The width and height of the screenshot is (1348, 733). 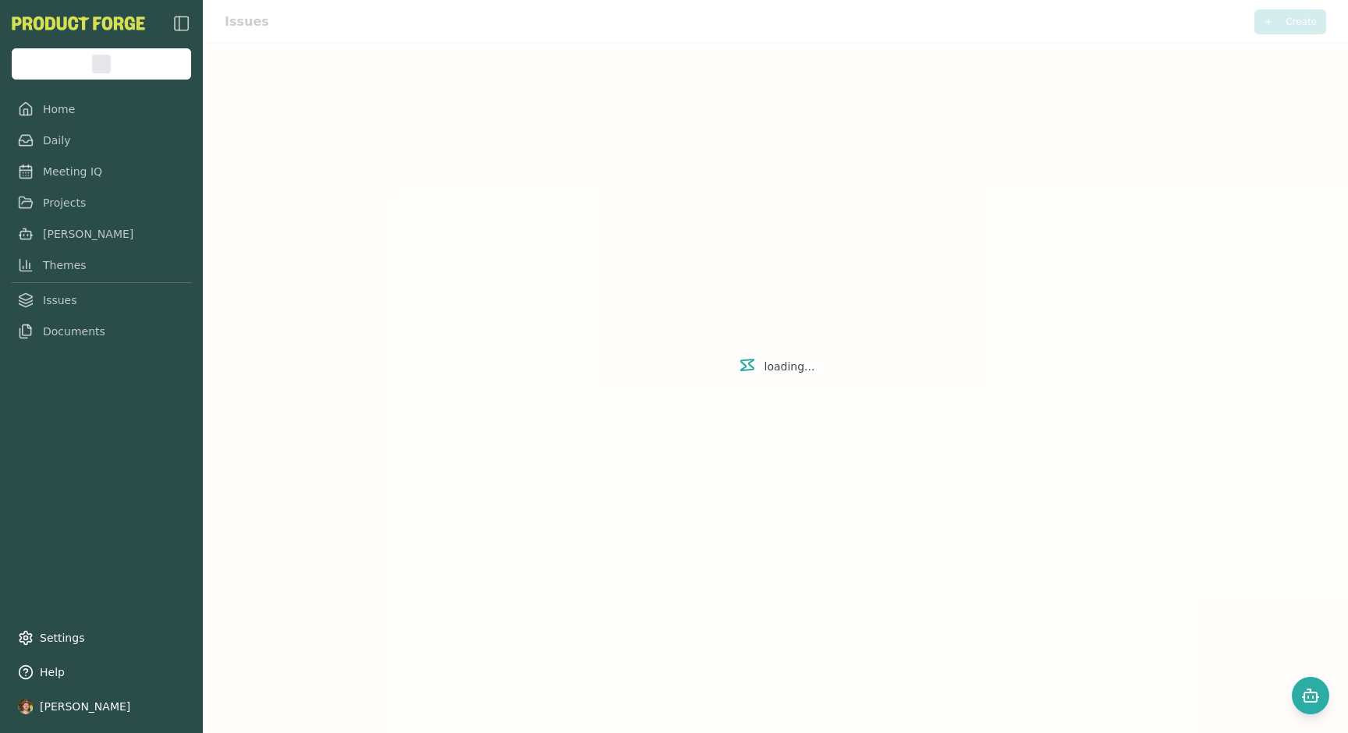 What do you see at coordinates (78, 23) in the screenshot?
I see `button: PF-Logo` at bounding box center [78, 23].